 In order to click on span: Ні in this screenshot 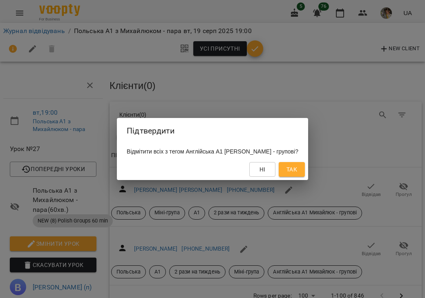, I will do `click(262, 169)`.